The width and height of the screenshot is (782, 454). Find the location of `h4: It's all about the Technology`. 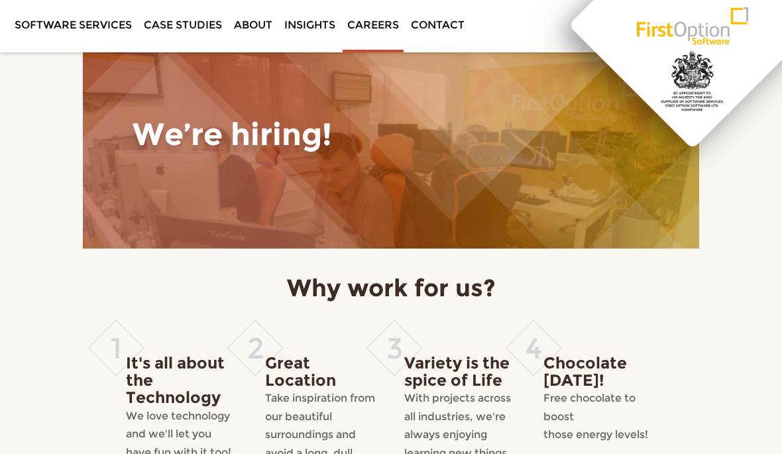

h4: It's all about the Technology is located at coordinates (182, 380).